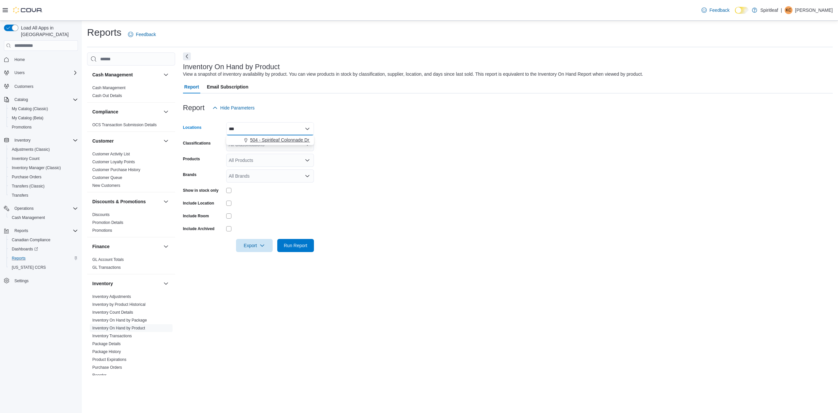 The image size is (838, 413). I want to click on span: Cash Management, so click(44, 217).